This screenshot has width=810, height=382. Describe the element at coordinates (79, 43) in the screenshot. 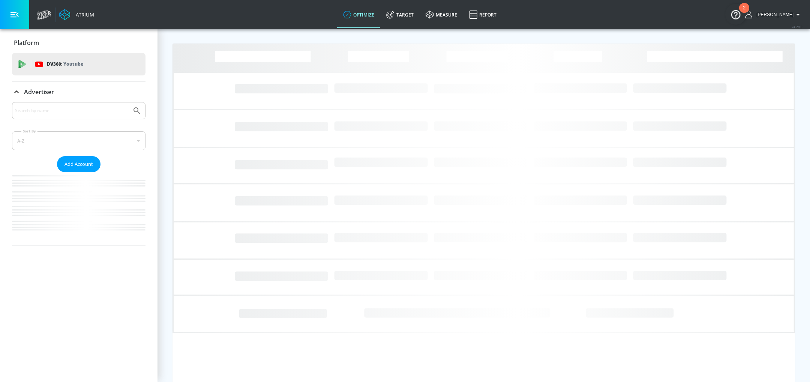

I see `div: Platform` at that location.